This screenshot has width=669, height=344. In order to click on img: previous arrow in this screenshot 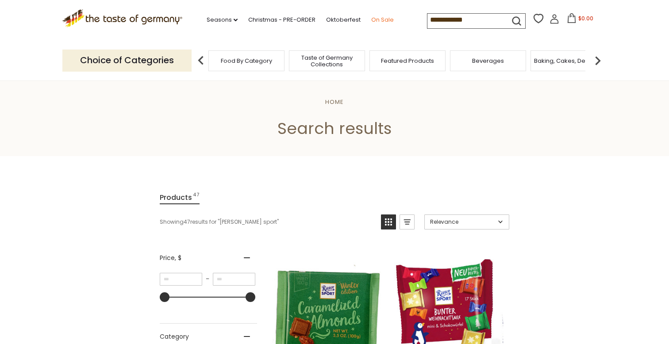, I will do `click(201, 61)`.